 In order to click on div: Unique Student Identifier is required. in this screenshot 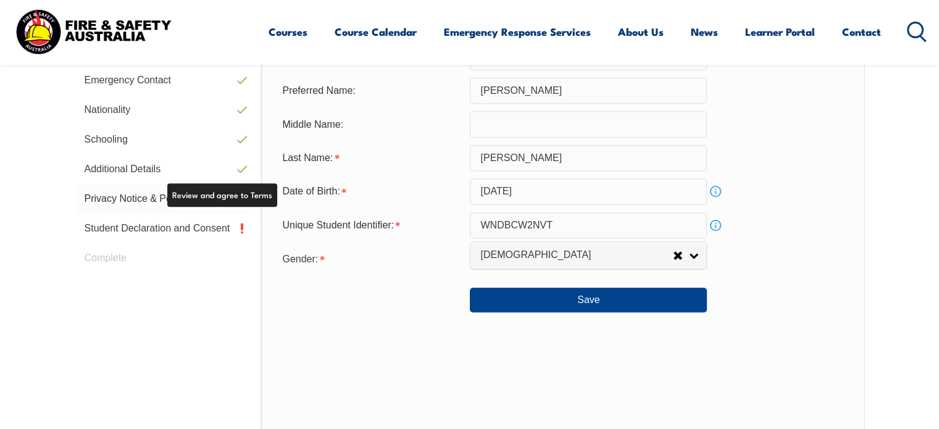, I will do `click(371, 225)`.